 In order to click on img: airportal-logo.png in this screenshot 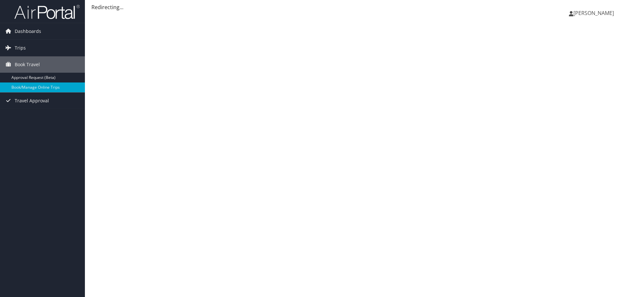, I will do `click(47, 12)`.